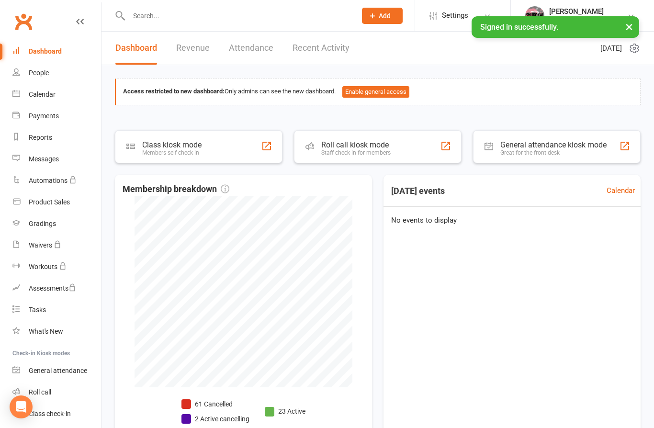  What do you see at coordinates (57, 159) in the screenshot?
I see `a: Messages` at bounding box center [57, 159].